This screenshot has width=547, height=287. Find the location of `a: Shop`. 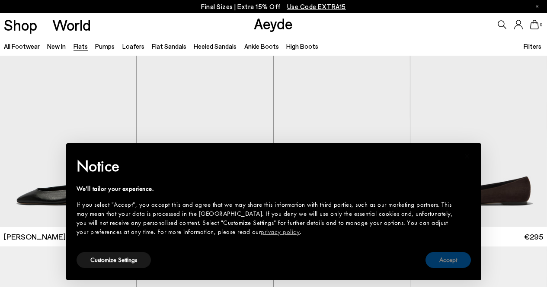

a: Shop is located at coordinates (20, 25).